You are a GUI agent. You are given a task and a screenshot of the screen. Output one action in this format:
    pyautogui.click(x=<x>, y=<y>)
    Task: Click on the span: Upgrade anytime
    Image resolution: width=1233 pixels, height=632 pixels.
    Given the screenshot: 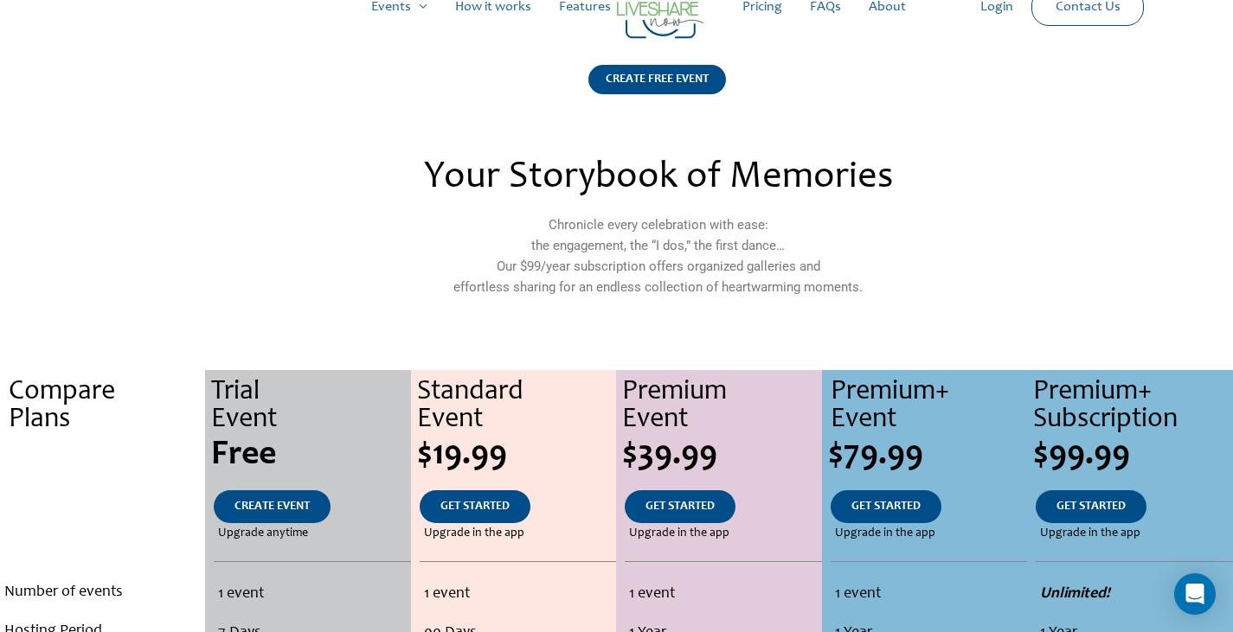 What is the action you would take?
    pyautogui.click(x=263, y=534)
    